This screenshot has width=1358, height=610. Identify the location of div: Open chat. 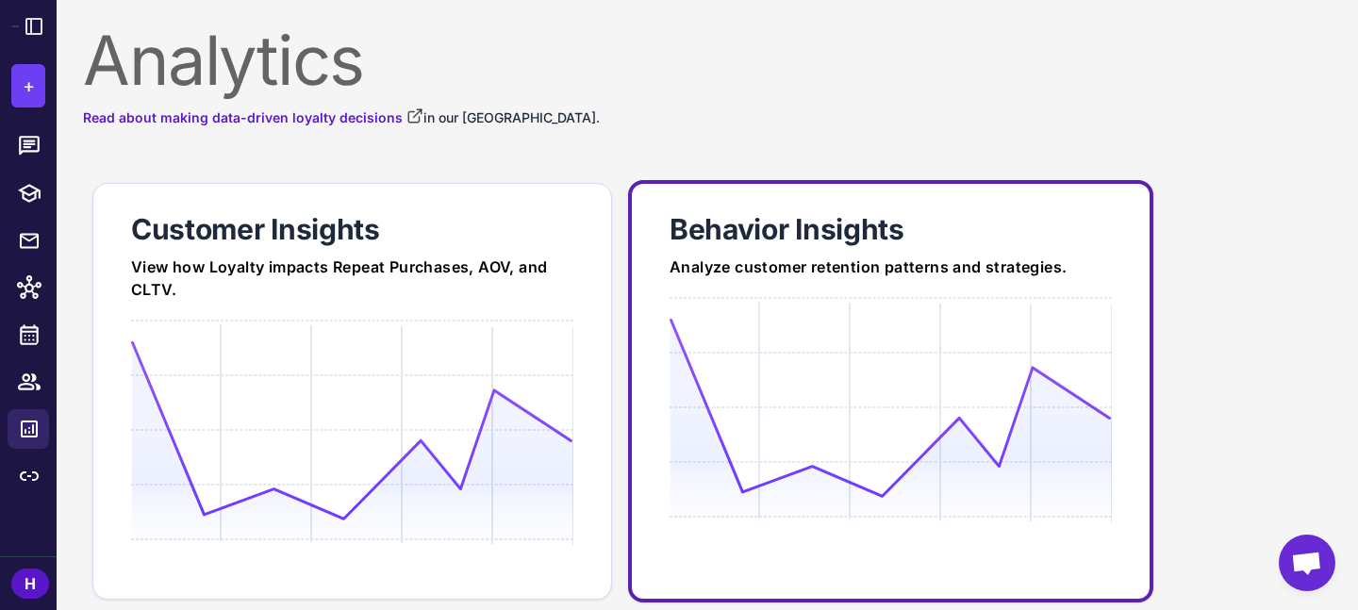
(1307, 563).